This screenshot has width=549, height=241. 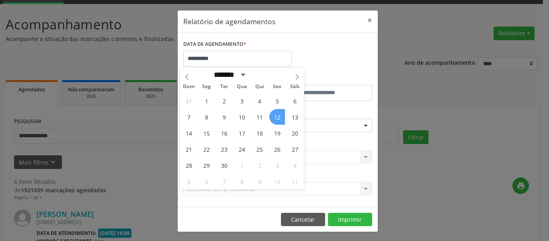 What do you see at coordinates (224, 149) in the screenshot?
I see `span: Setembro 23, 2025` at bounding box center [224, 149].